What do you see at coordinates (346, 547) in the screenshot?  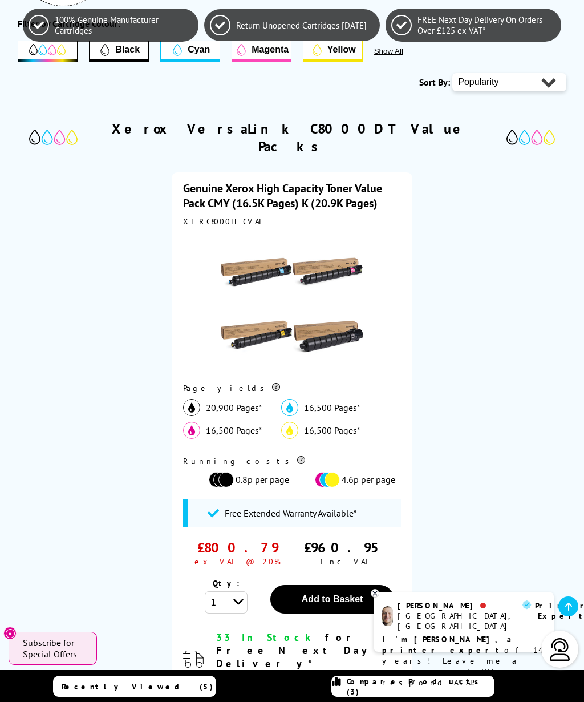 I see `div: £960.95` at bounding box center [346, 547].